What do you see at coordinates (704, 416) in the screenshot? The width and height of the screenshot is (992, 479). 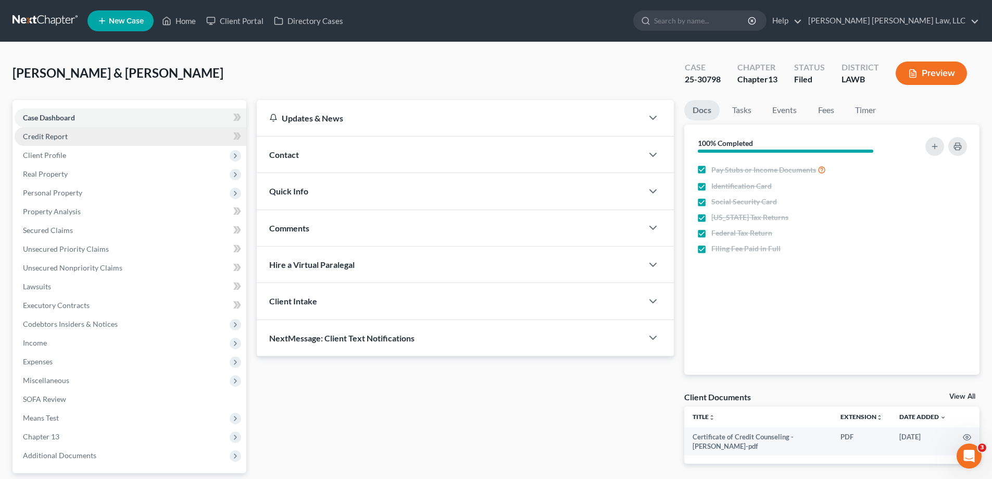 I see `a: Titleunfold_more` at bounding box center [704, 416].